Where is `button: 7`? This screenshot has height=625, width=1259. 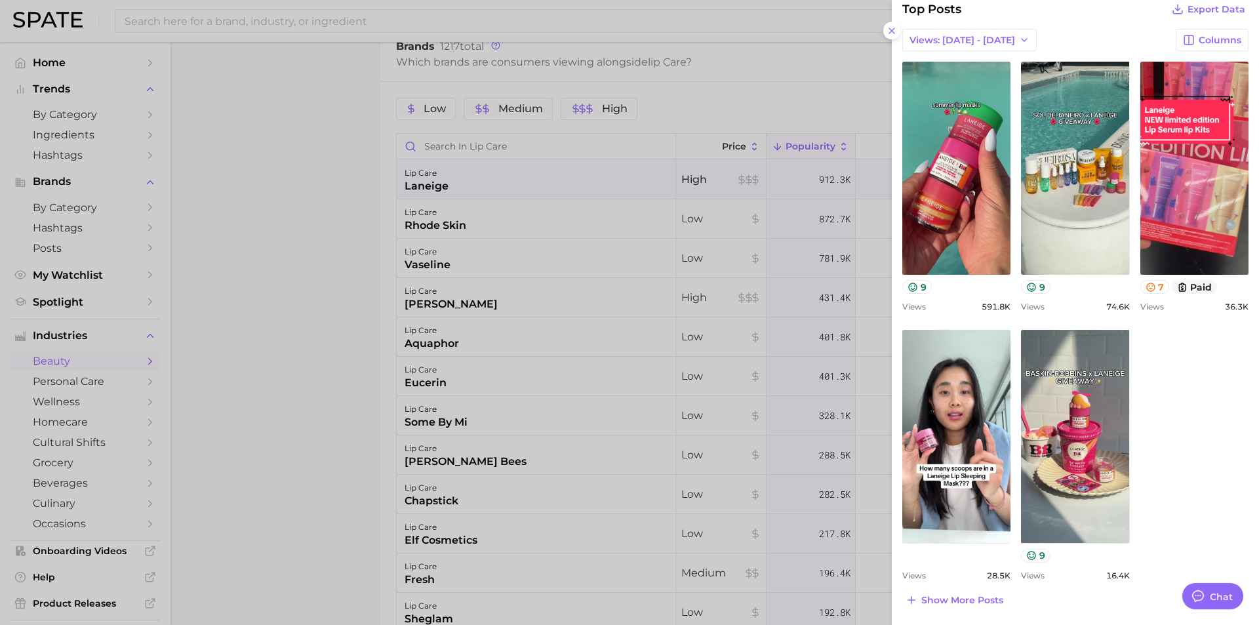
button: 7 is located at coordinates (1155, 286).